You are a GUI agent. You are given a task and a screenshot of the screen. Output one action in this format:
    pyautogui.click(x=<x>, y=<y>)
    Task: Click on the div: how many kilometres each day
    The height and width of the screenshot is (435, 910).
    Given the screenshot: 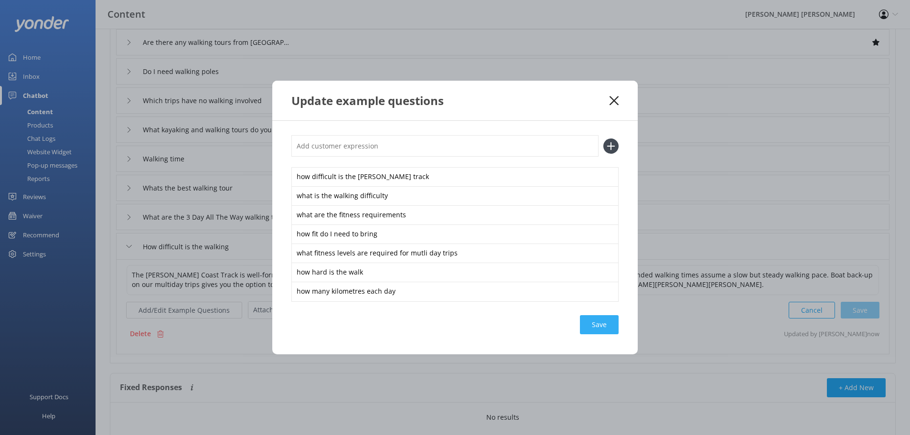 What is the action you would take?
    pyautogui.click(x=455, y=292)
    